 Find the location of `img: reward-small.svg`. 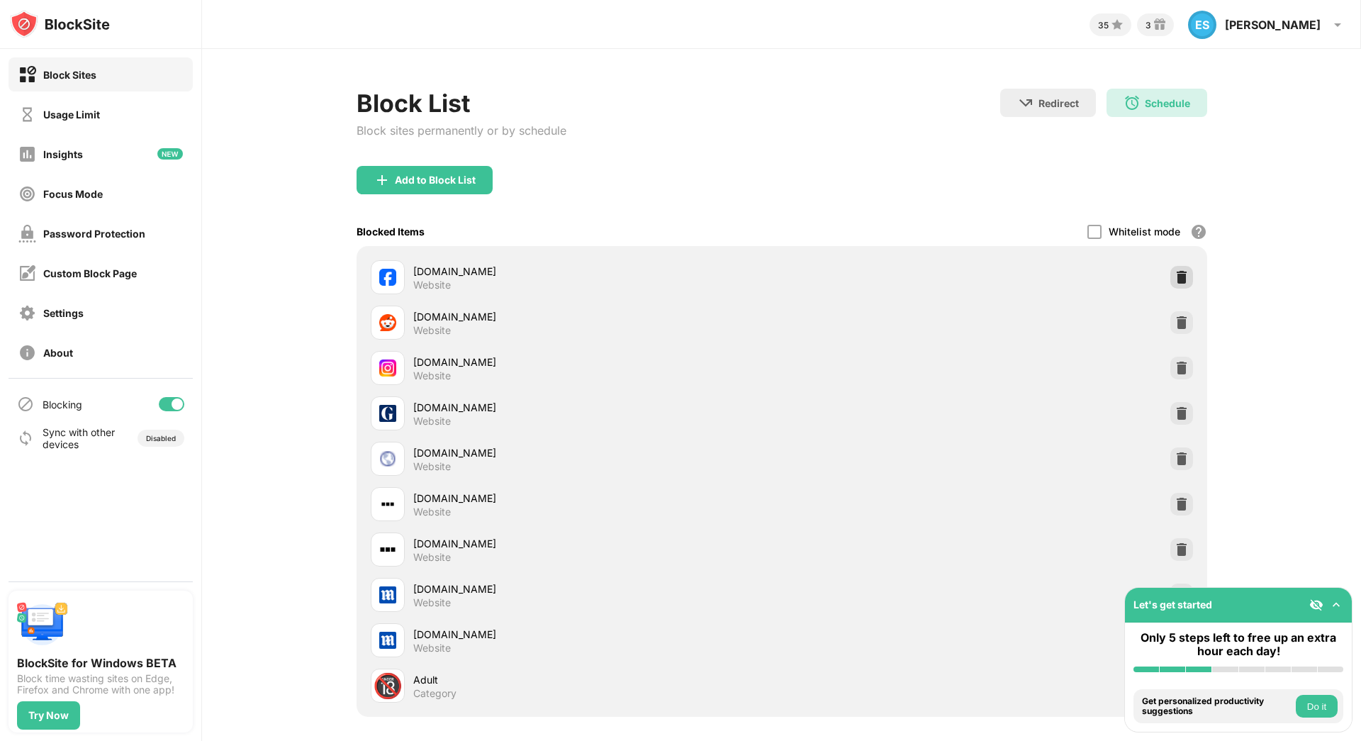

img: reward-small.svg is located at coordinates (1159, 25).